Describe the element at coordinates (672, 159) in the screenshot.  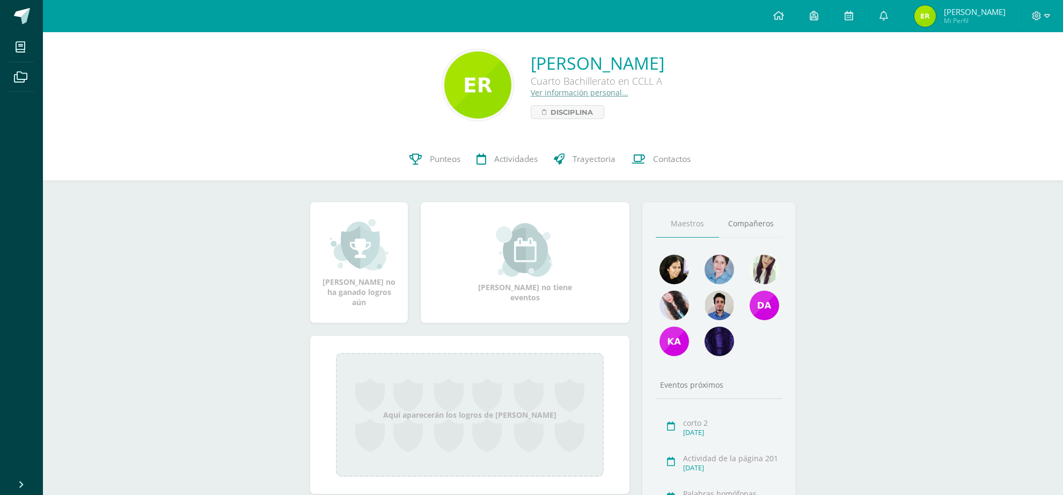
I see `span: Contactos` at that location.